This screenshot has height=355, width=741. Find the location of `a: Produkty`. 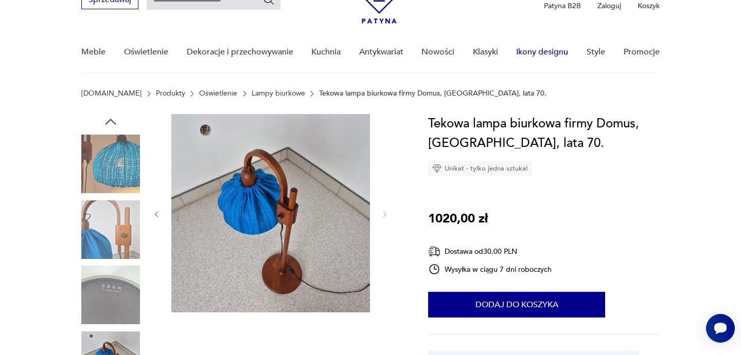

a: Produkty is located at coordinates (170, 94).